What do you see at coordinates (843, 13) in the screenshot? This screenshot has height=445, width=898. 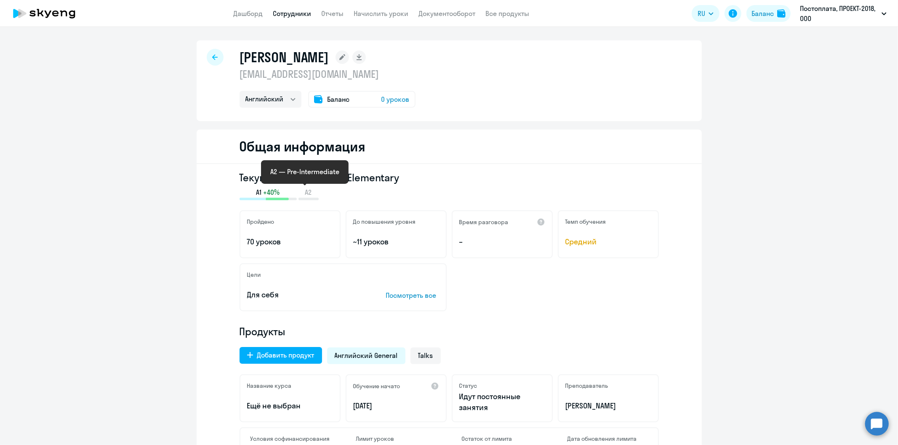 I see `button: Постоплата, ПРОЕКТ-2018, ООО` at bounding box center [843, 13].